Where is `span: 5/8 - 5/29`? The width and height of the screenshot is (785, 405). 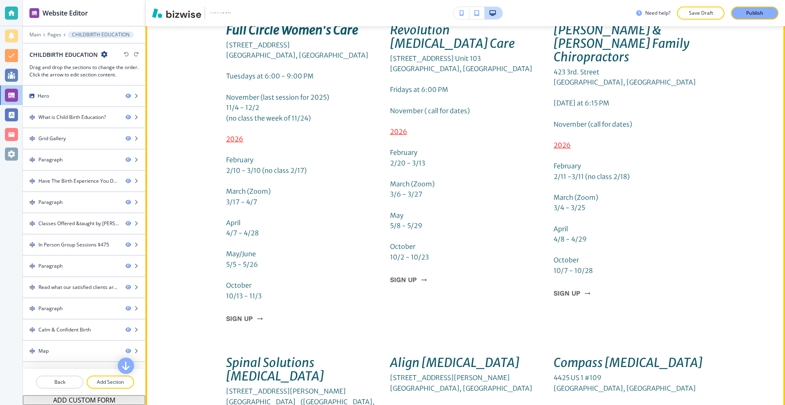
span: 5/8 - 5/29 is located at coordinates (406, 226).